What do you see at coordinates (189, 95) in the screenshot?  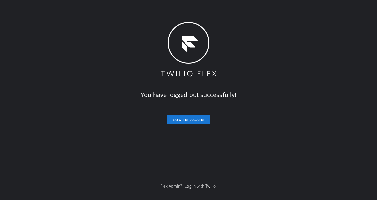 I see `span: You have logged out successfully!` at bounding box center [189, 95].